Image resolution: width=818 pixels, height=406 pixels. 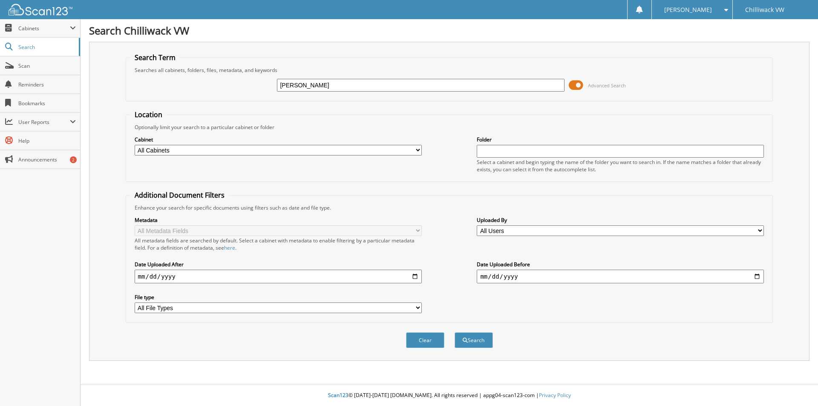 What do you see at coordinates (155, 57) in the screenshot?
I see `legend: Search Term` at bounding box center [155, 57].